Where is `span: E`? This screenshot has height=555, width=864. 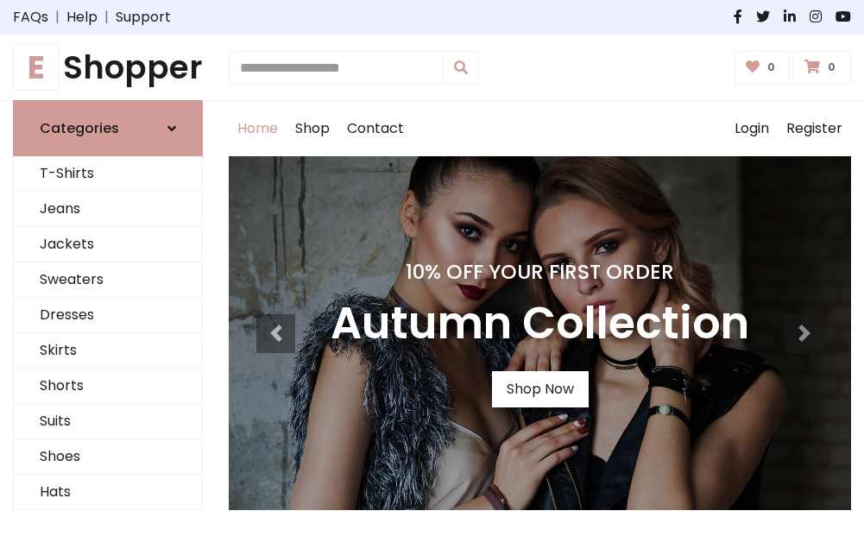
span: E is located at coordinates (36, 67).